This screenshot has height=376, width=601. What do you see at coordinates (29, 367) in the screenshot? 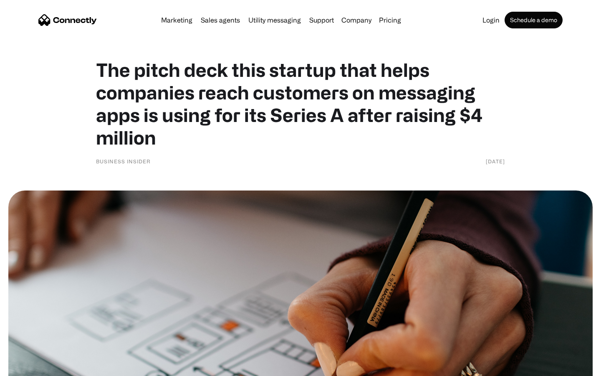
I see `aside: Language selected: English` at bounding box center [29, 367].